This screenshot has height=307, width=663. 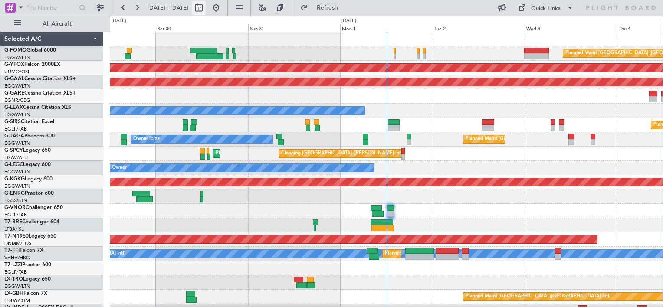 What do you see at coordinates (17, 301) in the screenshot?
I see `a: EDLW/DTM` at bounding box center [17, 301].